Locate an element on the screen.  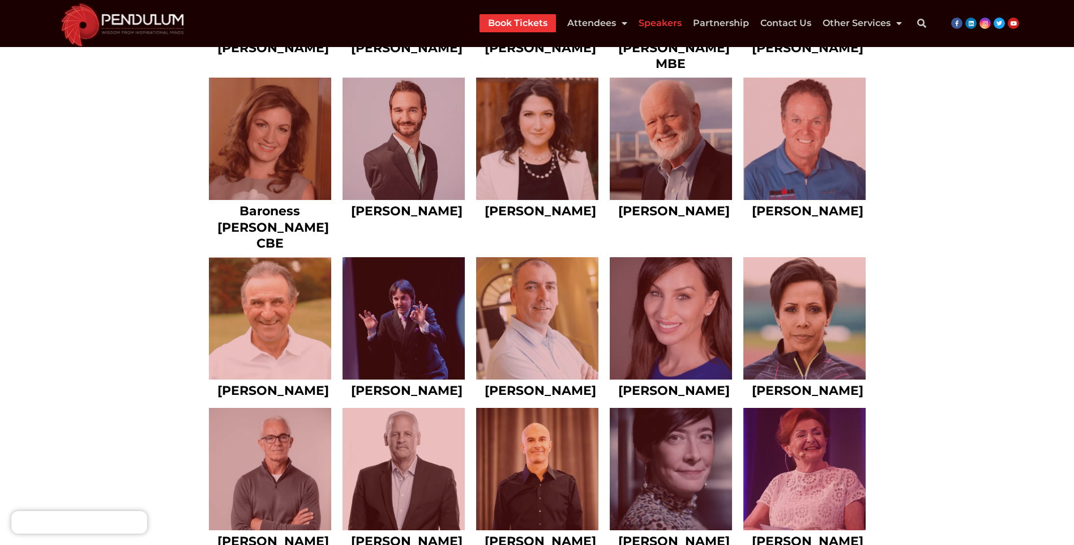
a: Book Tickets is located at coordinates (517, 23).